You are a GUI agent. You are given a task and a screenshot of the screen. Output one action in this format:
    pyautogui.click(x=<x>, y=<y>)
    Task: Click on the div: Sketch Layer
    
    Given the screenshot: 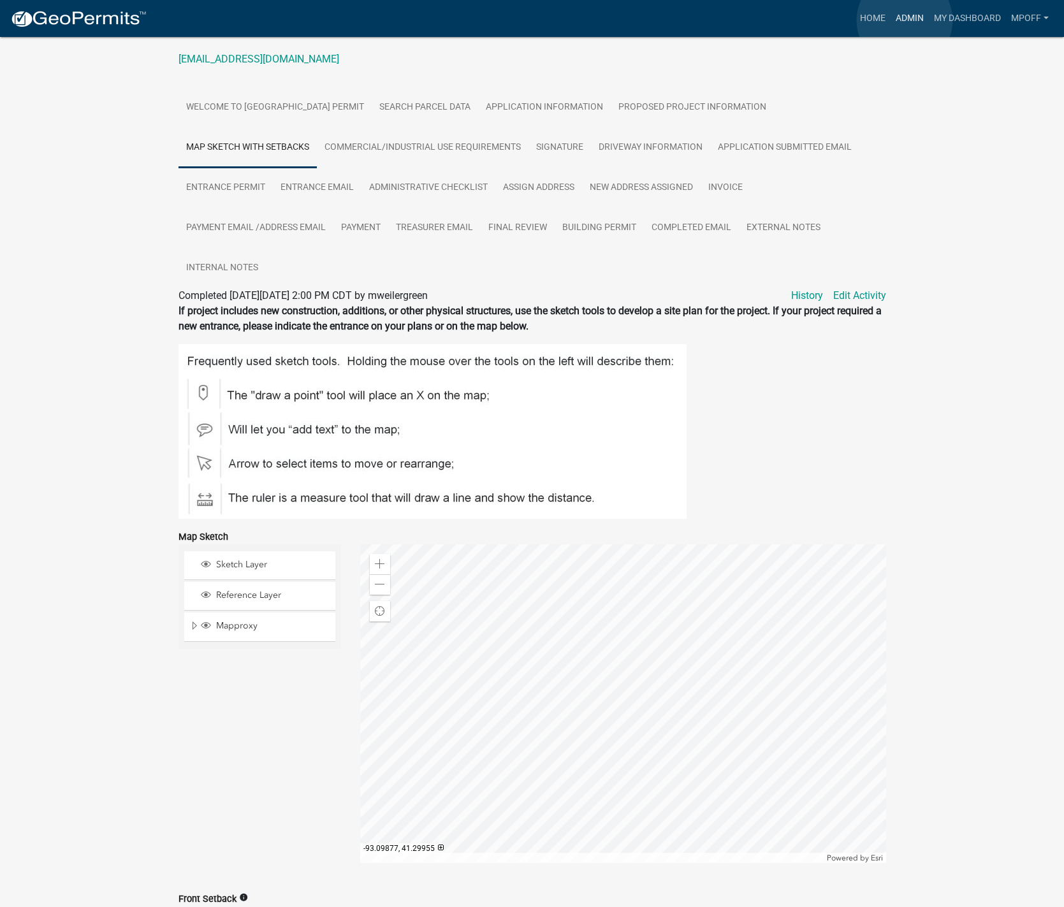 What is the action you would take?
    pyautogui.click(x=265, y=566)
    